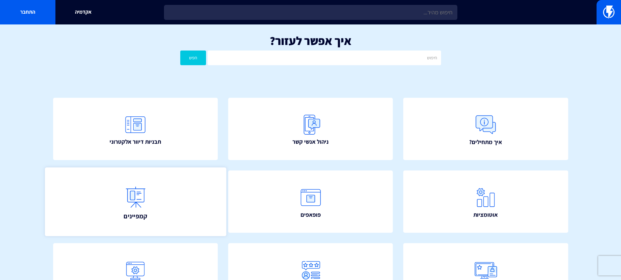 This screenshot has height=280, width=621. I want to click on span: אוטומציות, so click(485, 215).